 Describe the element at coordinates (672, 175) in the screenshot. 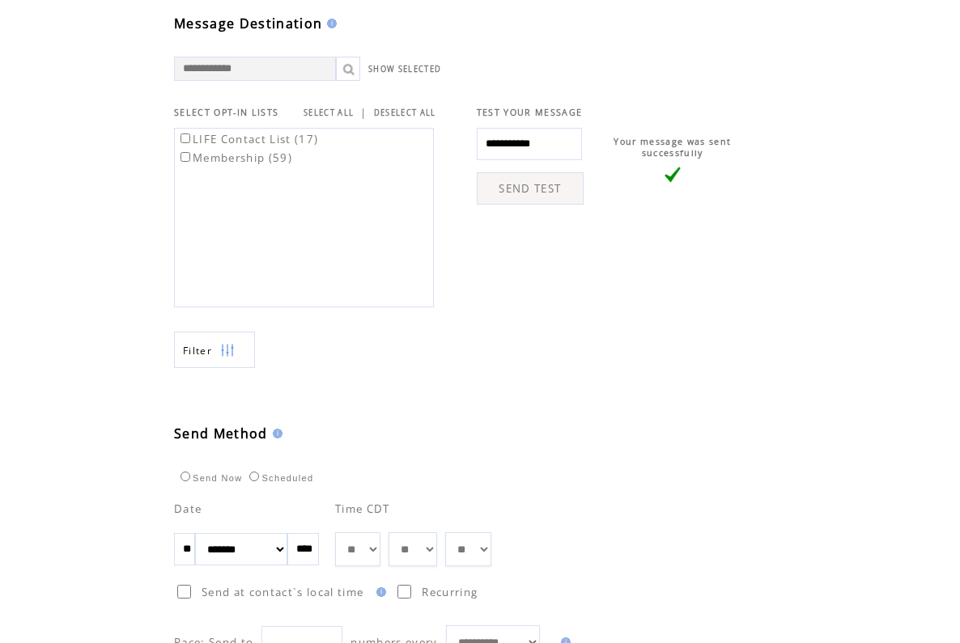

I see `img: vLarge.png` at that location.